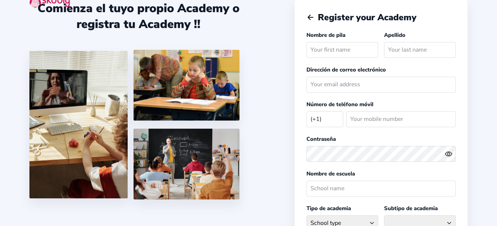  I want to click on label: Nombre de pila, so click(326, 35).